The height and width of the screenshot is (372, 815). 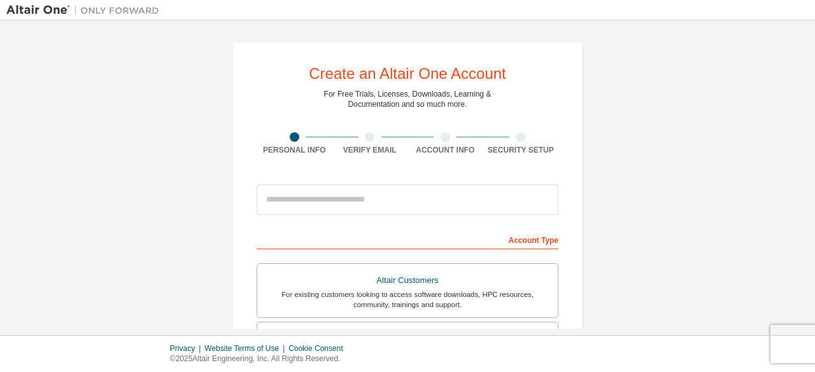 I want to click on div: For Free Trials, Licenses, Downloads, Learning & Documentation and so much more., so click(x=407, y=99).